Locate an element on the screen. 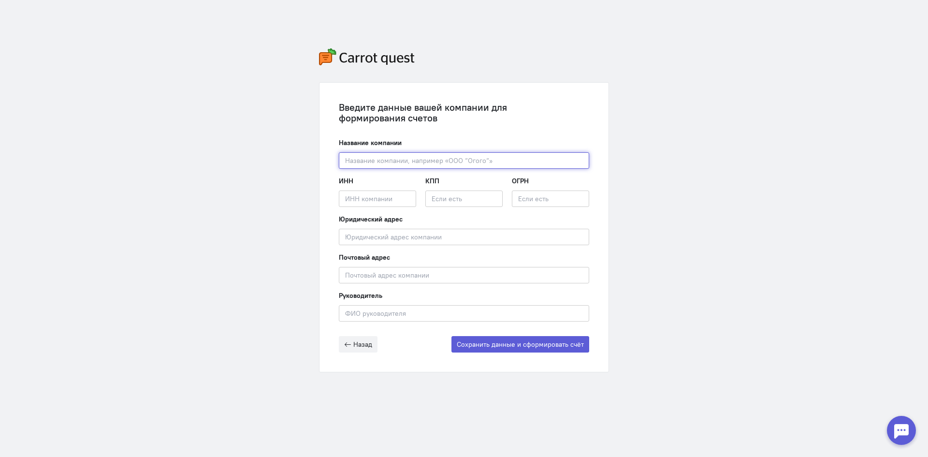  span: Назад is located at coordinates (363, 344).